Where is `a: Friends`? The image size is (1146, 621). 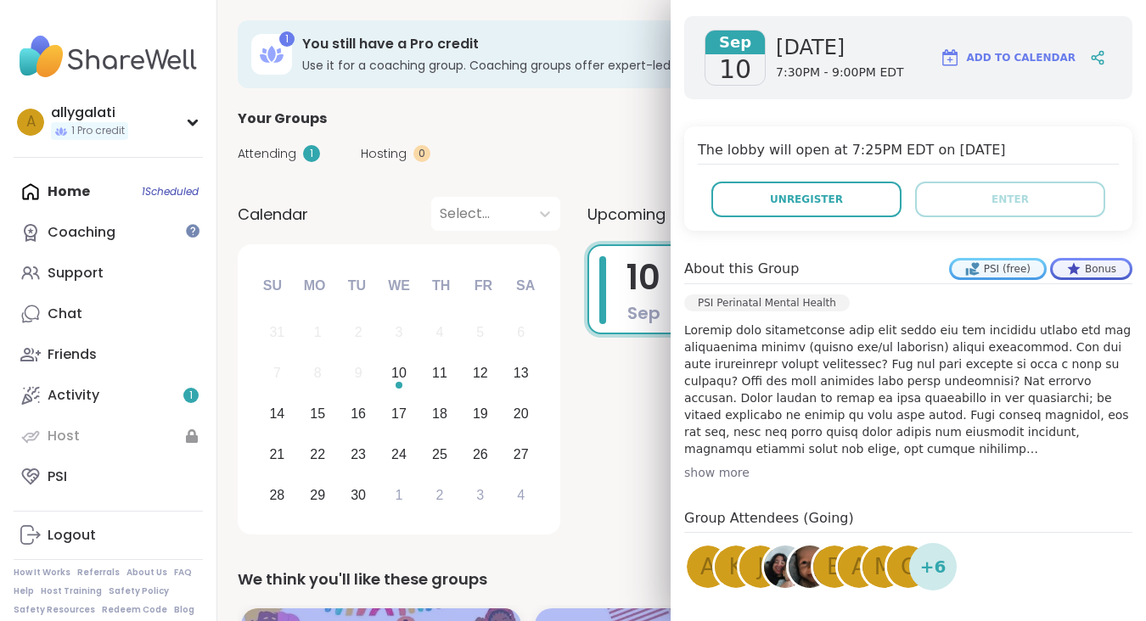
a: Friends is located at coordinates (108, 355).